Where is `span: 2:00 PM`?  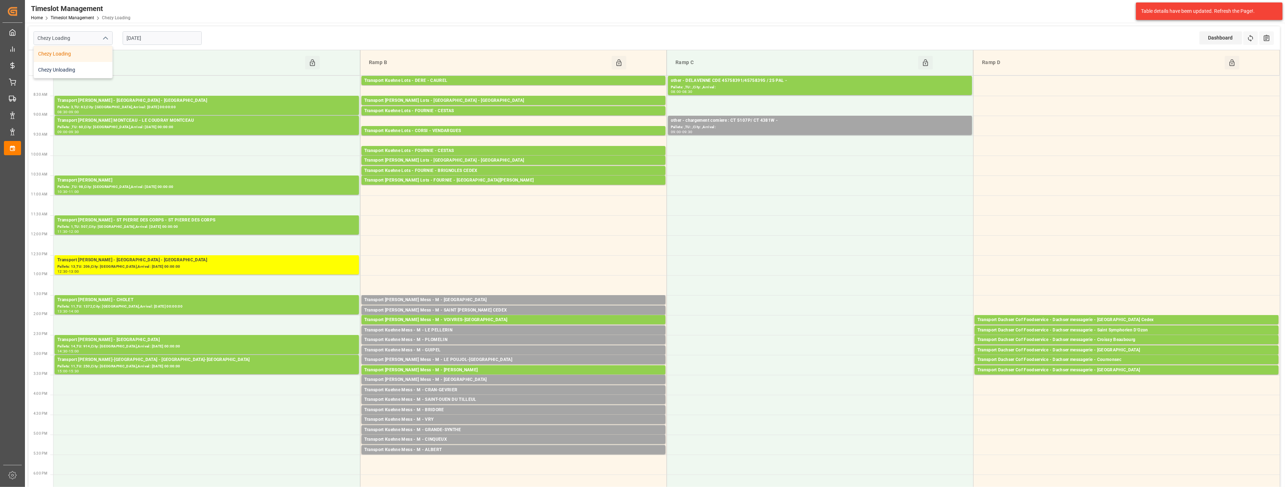 span: 2:00 PM is located at coordinates (40, 314).